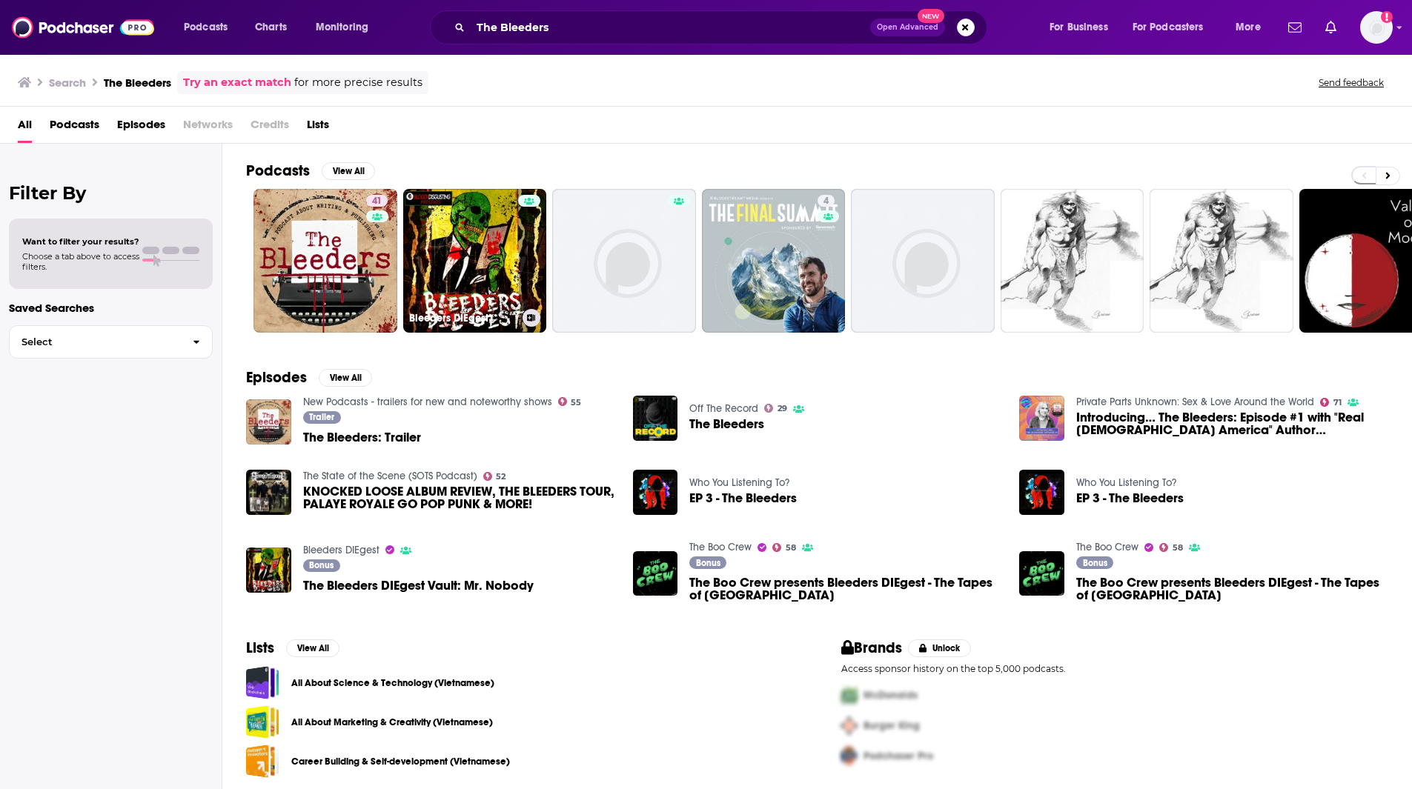 This screenshot has width=1412, height=789. What do you see at coordinates (376, 202) in the screenshot?
I see `span: 41` at bounding box center [376, 202].